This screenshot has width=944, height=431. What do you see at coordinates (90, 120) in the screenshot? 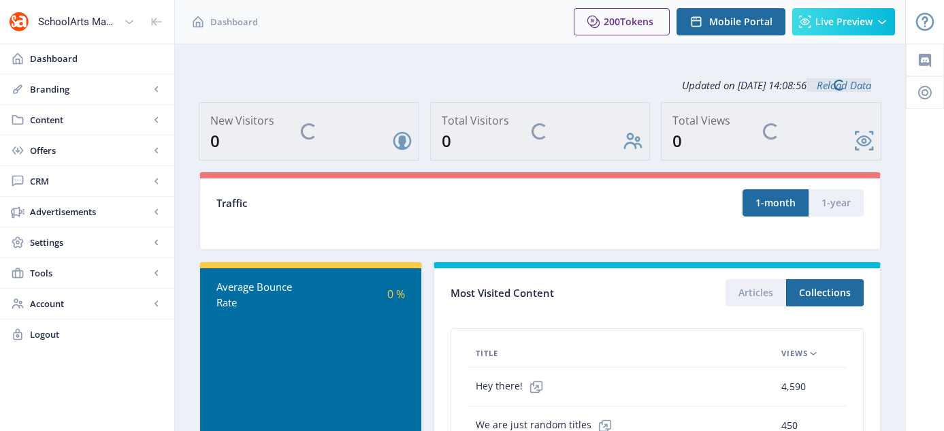
I see `span: Content` at bounding box center [90, 120].